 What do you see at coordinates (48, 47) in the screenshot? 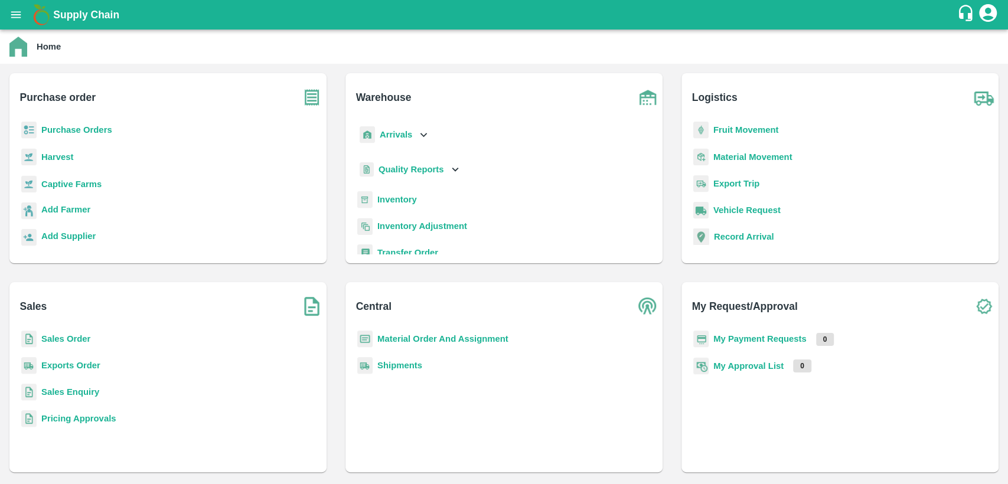
I see `b: Home` at bounding box center [48, 47].